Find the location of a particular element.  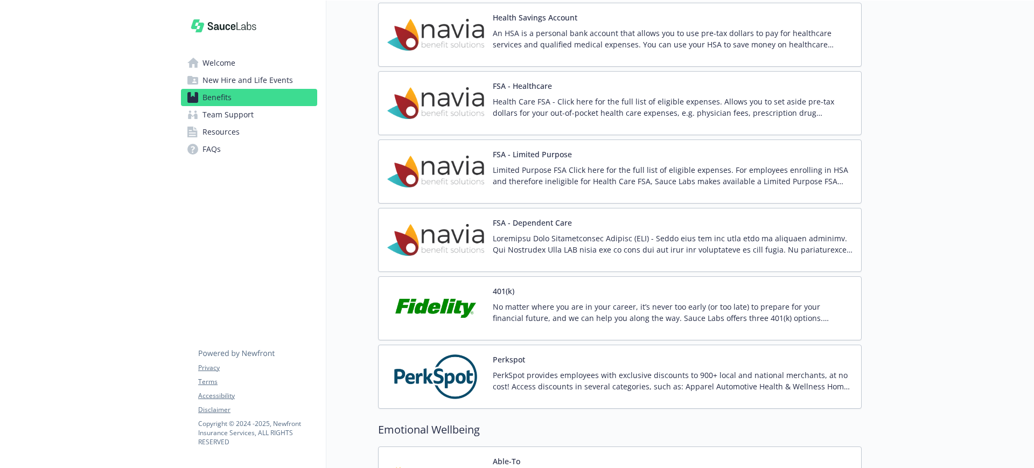

a: Resources is located at coordinates (249, 132).